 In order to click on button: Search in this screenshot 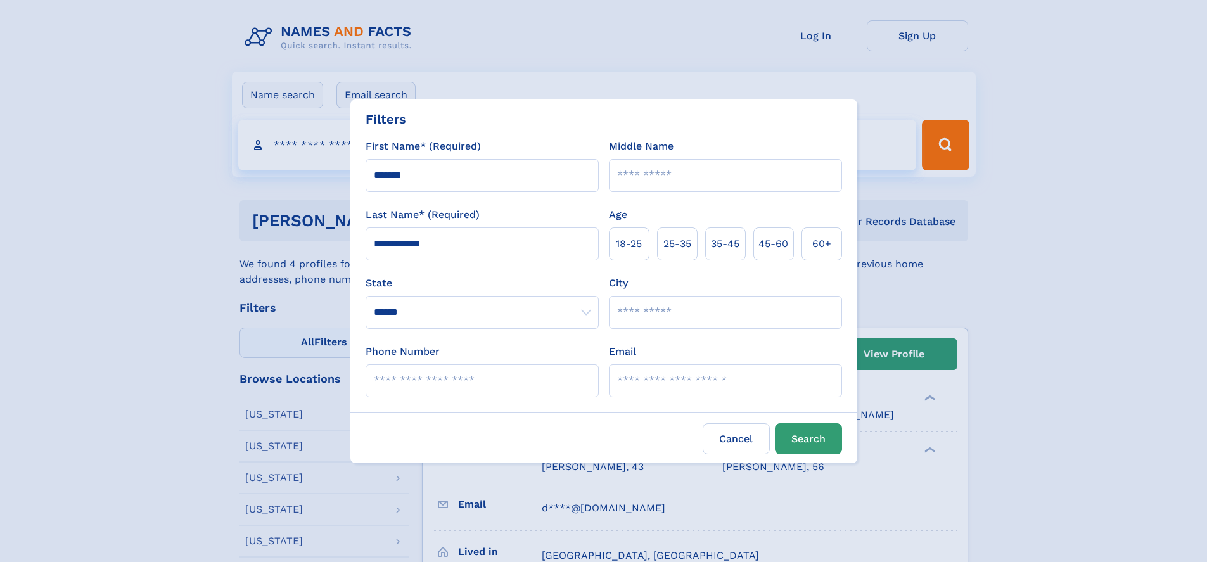, I will do `click(809, 439)`.